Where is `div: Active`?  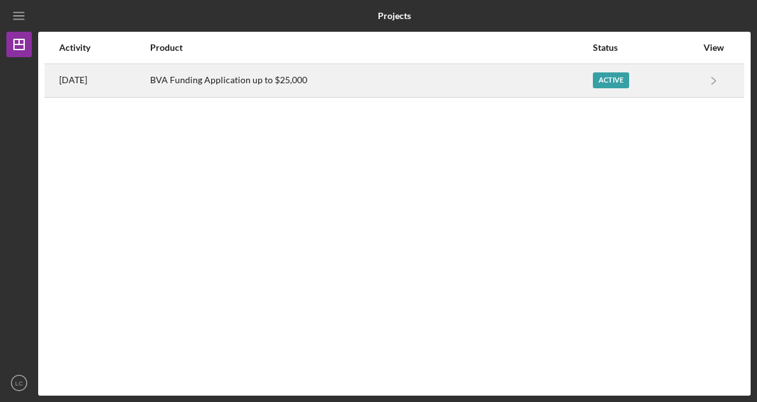 div: Active is located at coordinates (610, 80).